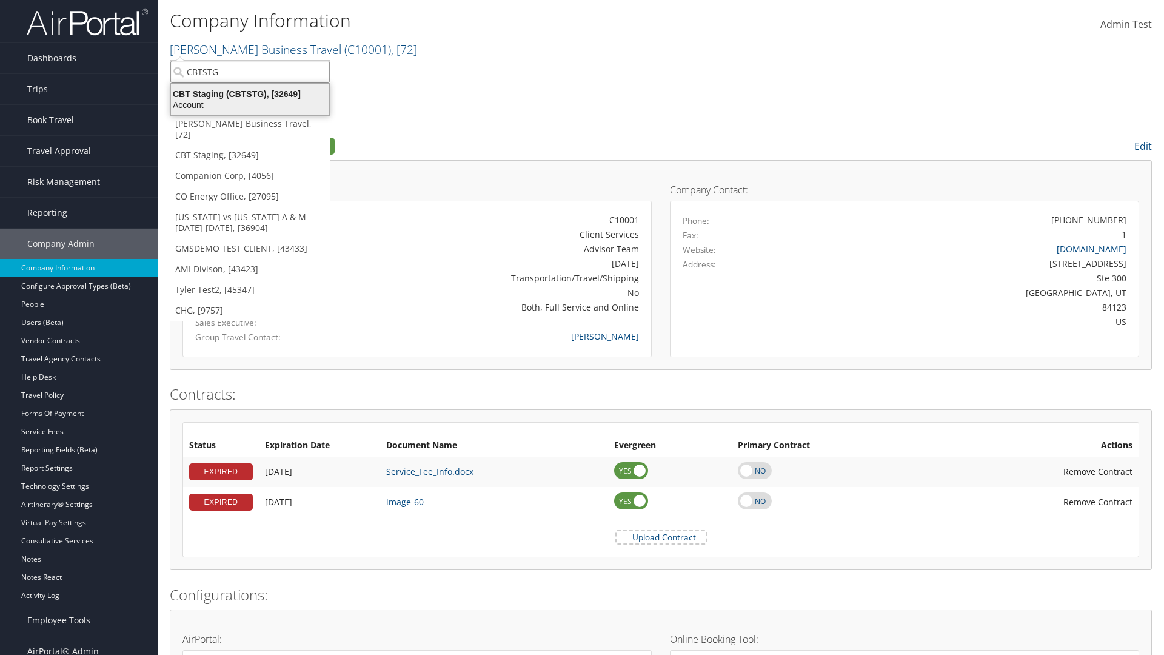 The height and width of the screenshot is (655, 1164). What do you see at coordinates (661, 595) in the screenshot?
I see `h2: Configurations:` at bounding box center [661, 595].